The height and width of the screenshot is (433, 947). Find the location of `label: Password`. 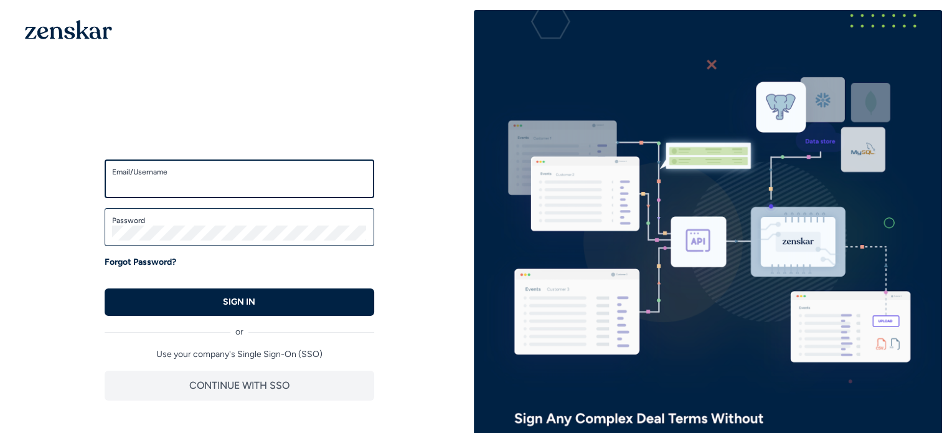

label: Password is located at coordinates (239, 220).